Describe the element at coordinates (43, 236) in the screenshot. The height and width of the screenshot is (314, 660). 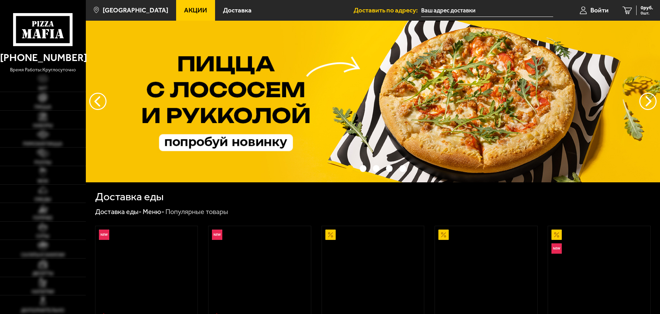
I see `span: Супы` at that location.